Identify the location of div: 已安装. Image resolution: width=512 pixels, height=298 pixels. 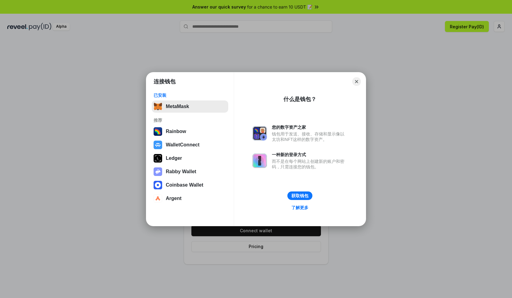
(190, 95).